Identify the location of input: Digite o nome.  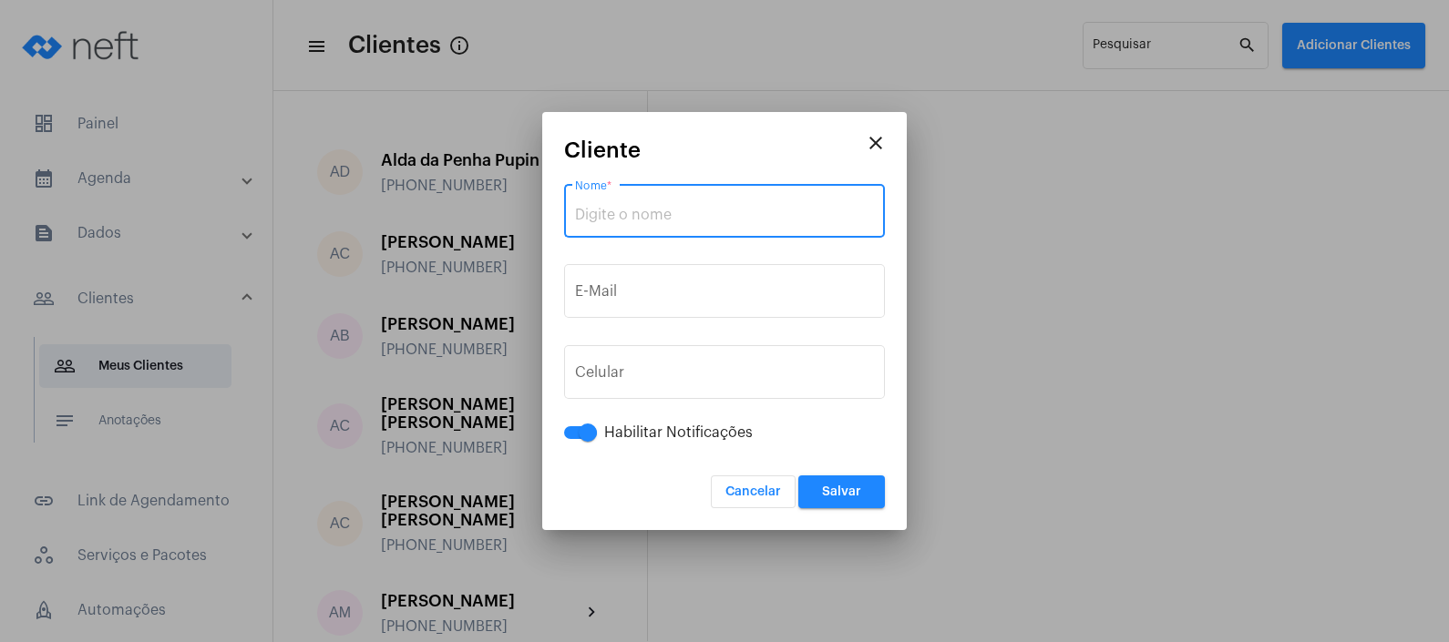
(724, 215).